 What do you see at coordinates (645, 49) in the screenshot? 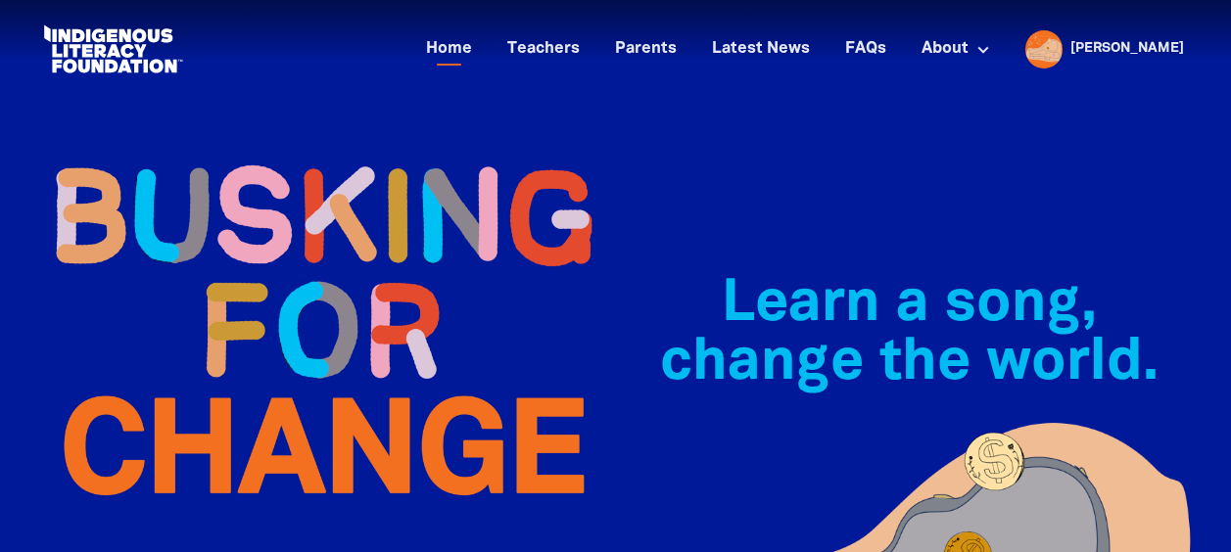
I see `a: Parents` at bounding box center [645, 49].